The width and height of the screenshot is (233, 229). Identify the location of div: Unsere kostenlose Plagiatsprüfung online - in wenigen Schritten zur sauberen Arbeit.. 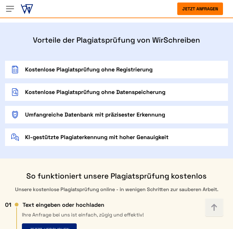
(116, 189).